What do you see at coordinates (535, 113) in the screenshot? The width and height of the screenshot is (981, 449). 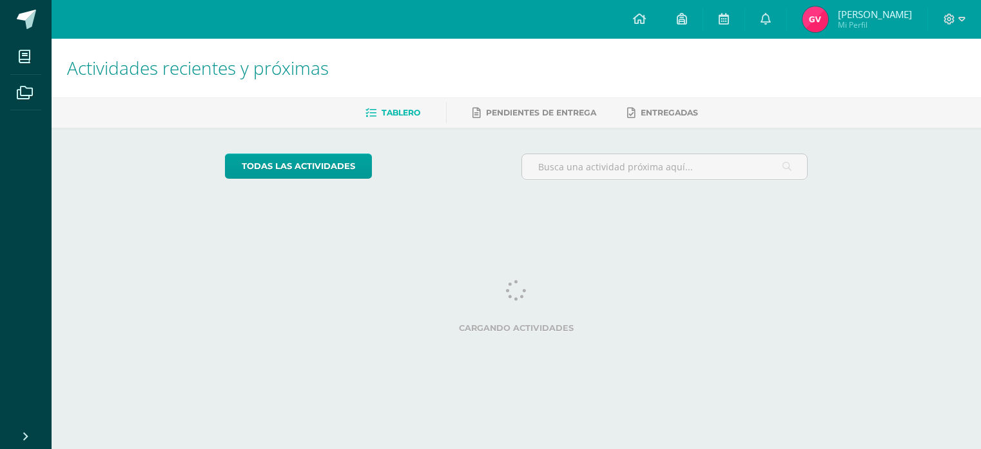 I see `a: Pendientes de entrega` at bounding box center [535, 113].